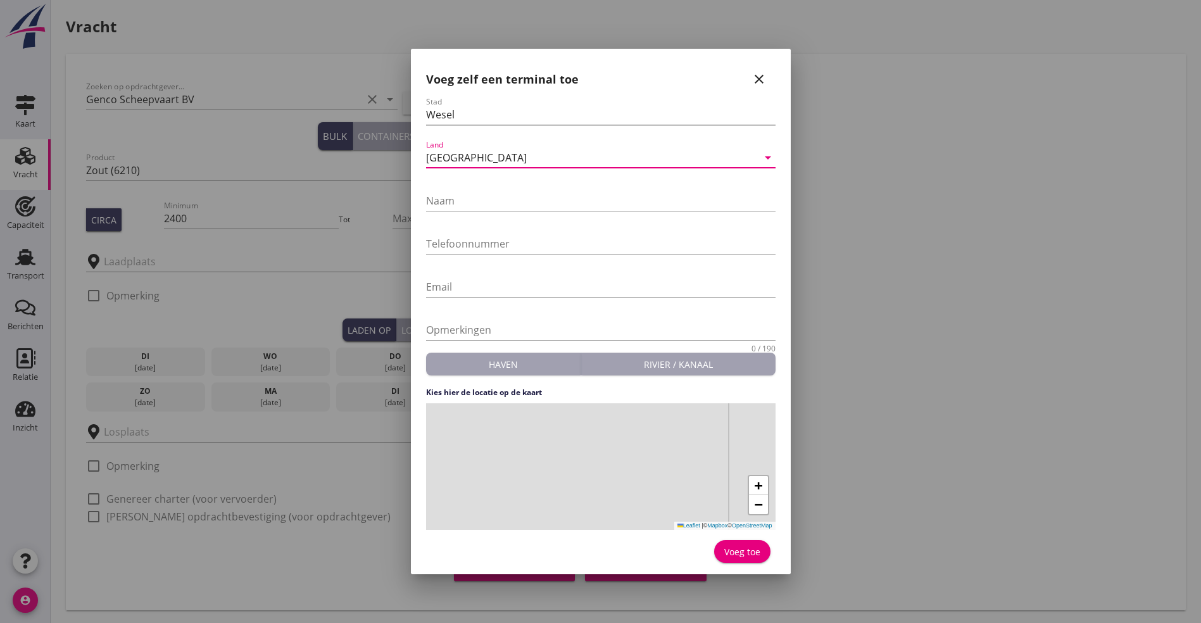 Image resolution: width=1201 pixels, height=623 pixels. I want to click on button: Voeg toe, so click(742, 551).